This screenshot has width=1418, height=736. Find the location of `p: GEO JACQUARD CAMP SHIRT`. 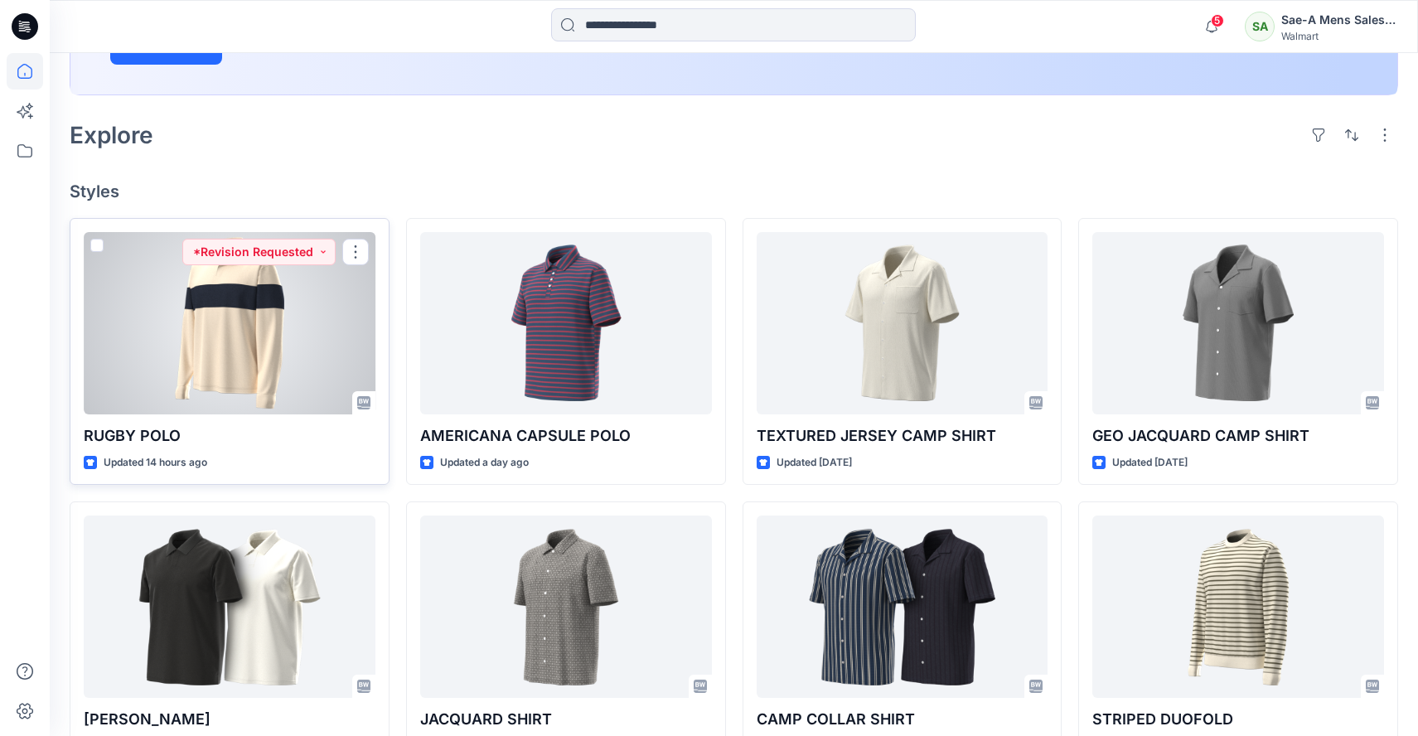

p: GEO JACQUARD CAMP SHIRT is located at coordinates (1238, 436).